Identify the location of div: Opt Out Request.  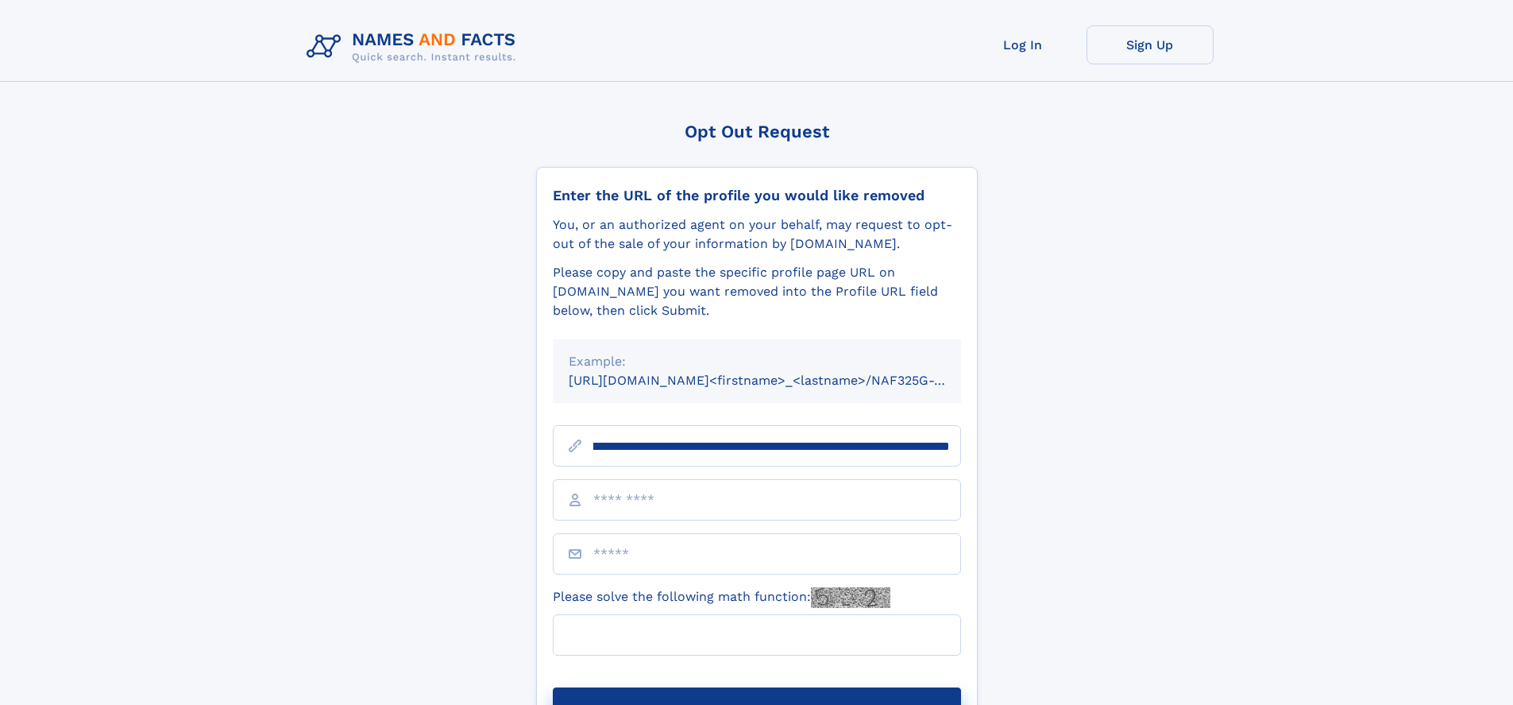
(757, 131).